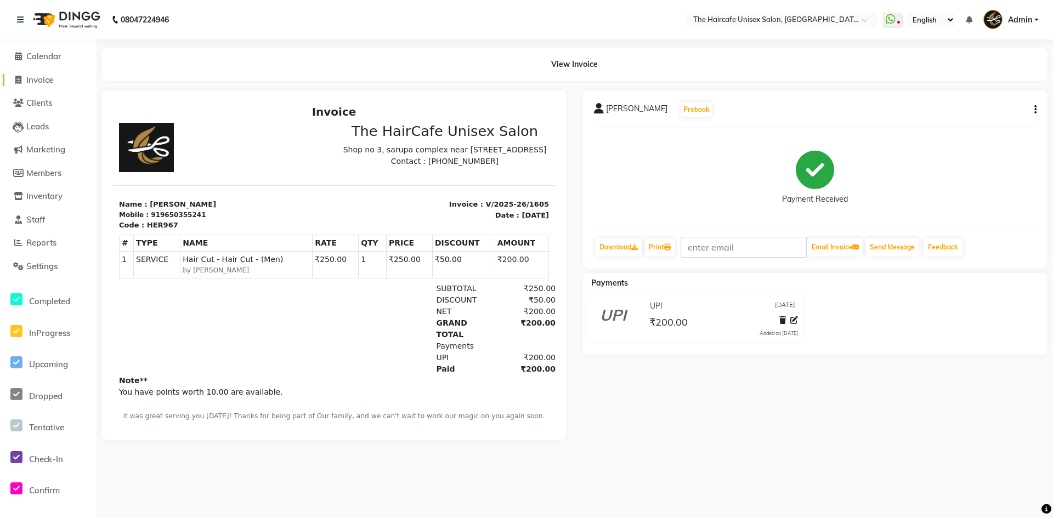 This screenshot has height=518, width=1053. Describe the element at coordinates (42, 266) in the screenshot. I see `span: Settings` at that location.